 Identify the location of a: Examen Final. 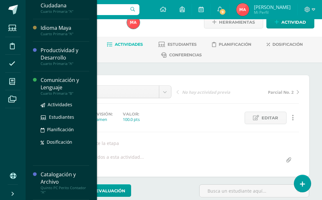
(110, 92).